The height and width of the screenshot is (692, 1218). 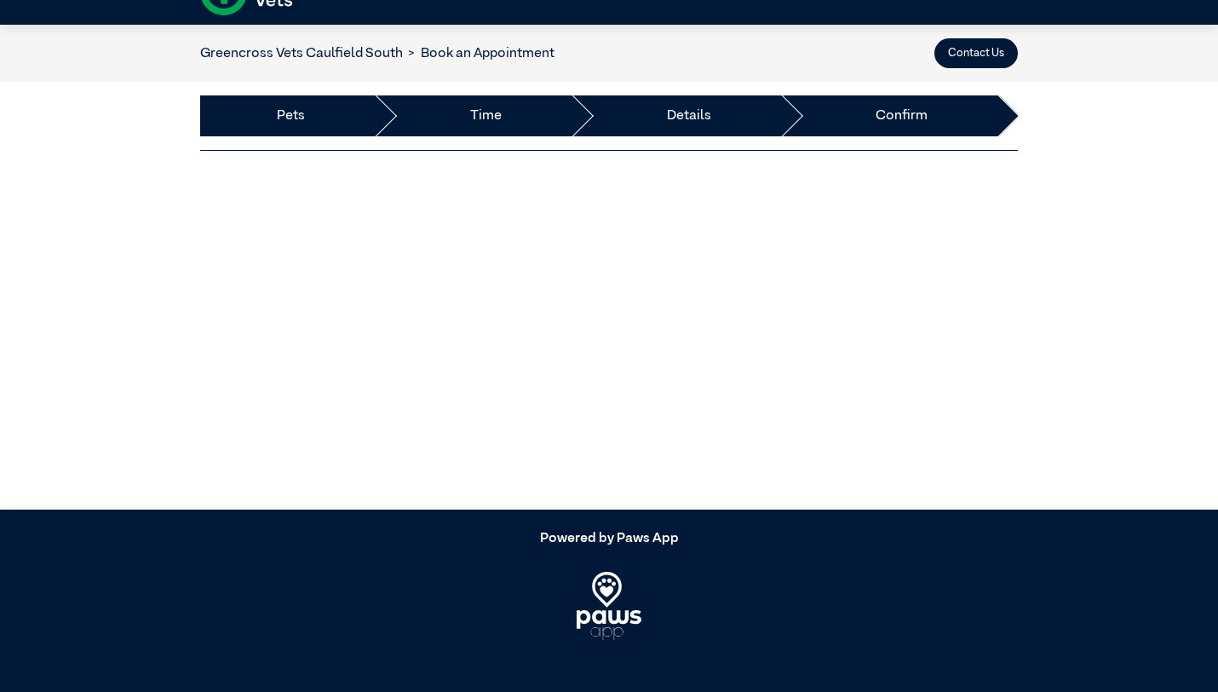 What do you see at coordinates (609, 606) in the screenshot?
I see `img: PawsApp` at bounding box center [609, 606].